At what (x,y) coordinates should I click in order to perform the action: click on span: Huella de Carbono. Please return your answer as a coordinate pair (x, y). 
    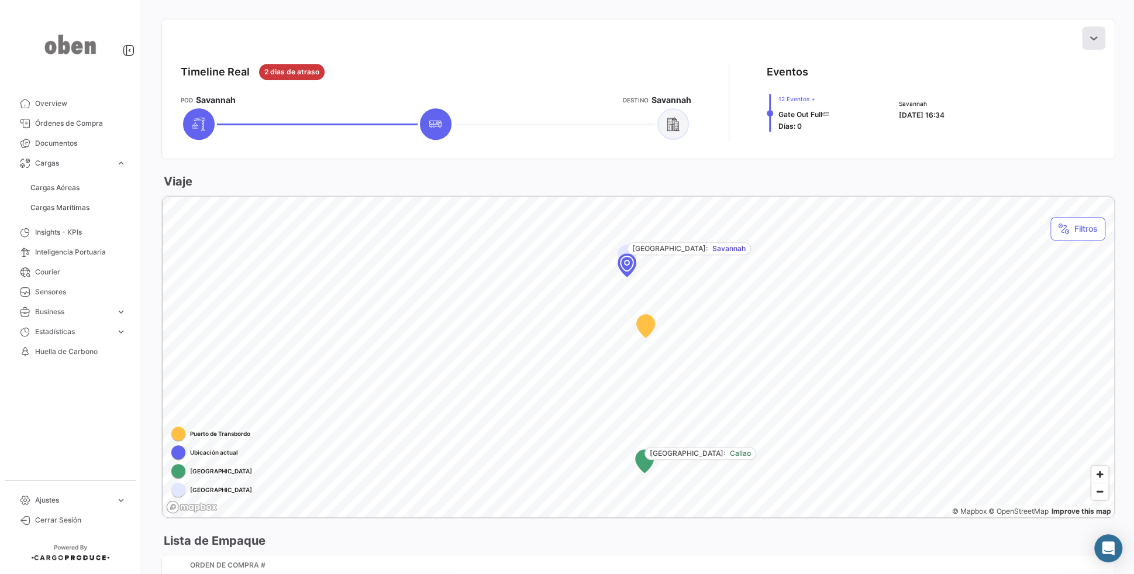
    Looking at the image, I should click on (81, 352).